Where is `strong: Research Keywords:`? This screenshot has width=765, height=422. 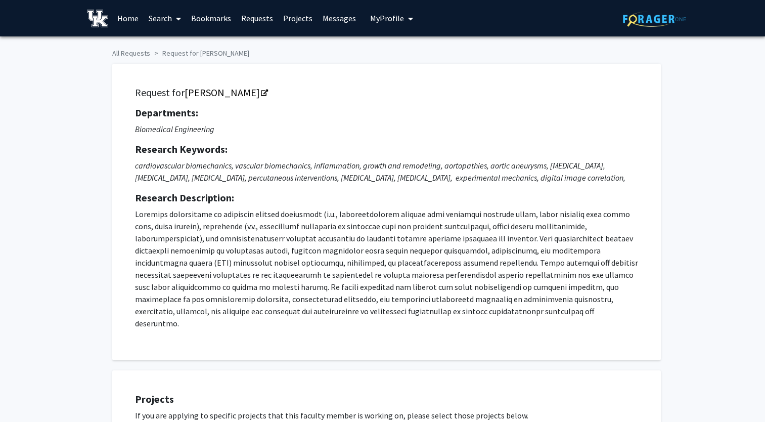 strong: Research Keywords: is located at coordinates (181, 149).